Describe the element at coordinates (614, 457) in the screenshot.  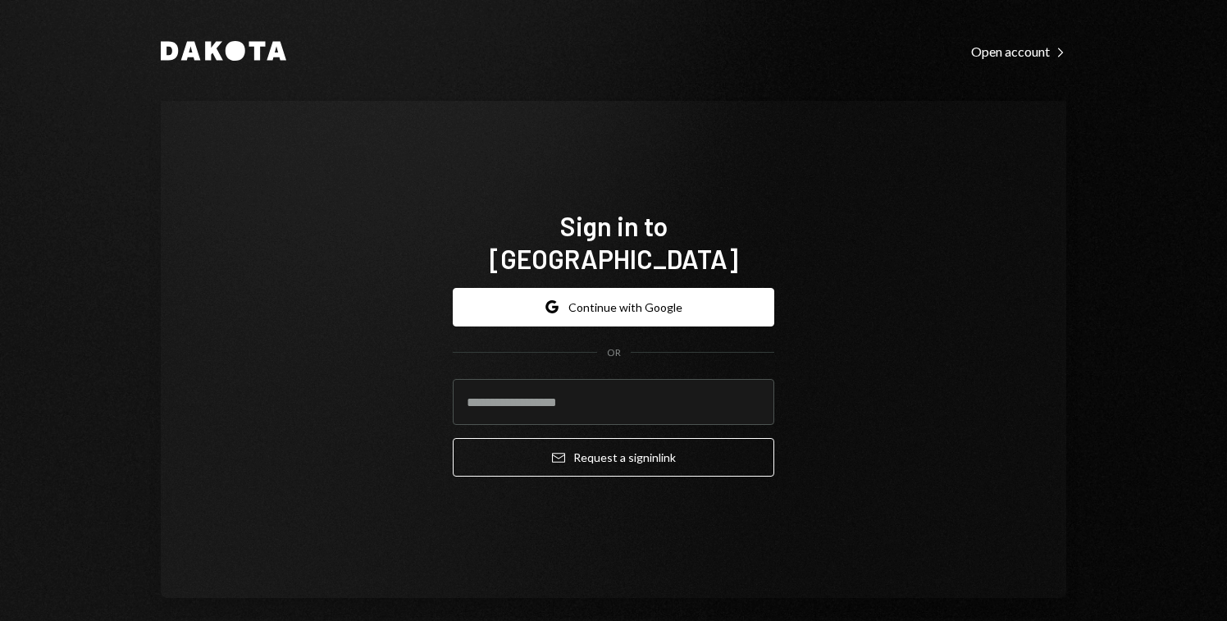
I see `button: Request a signinlink` at that location.